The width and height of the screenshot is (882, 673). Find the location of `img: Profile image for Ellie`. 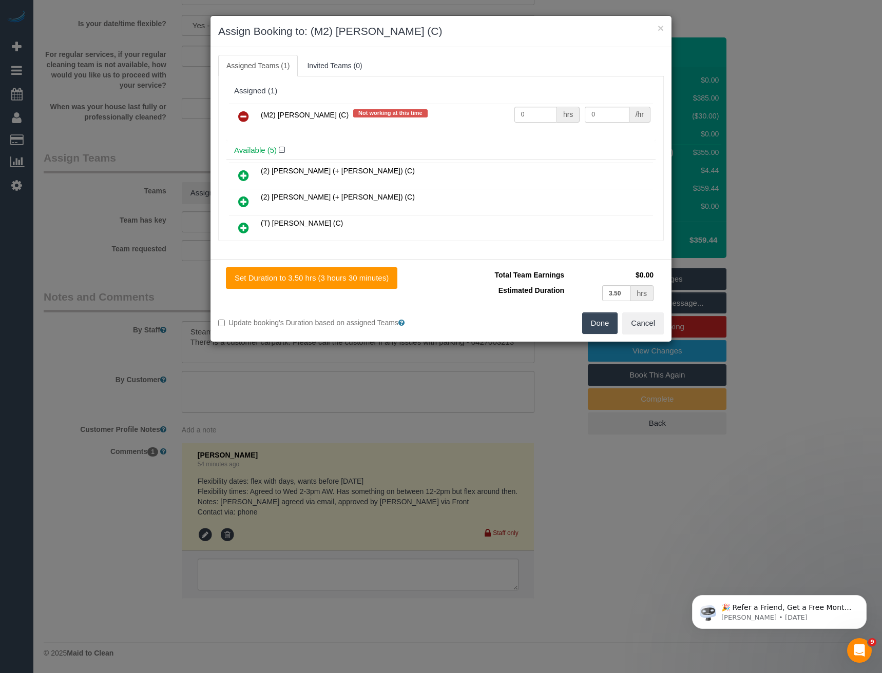

img: Profile image for Ellie is located at coordinates (31, 39).